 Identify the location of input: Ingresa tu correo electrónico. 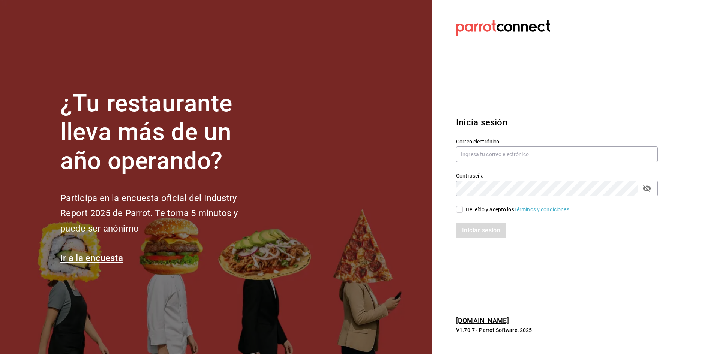
(557, 154).